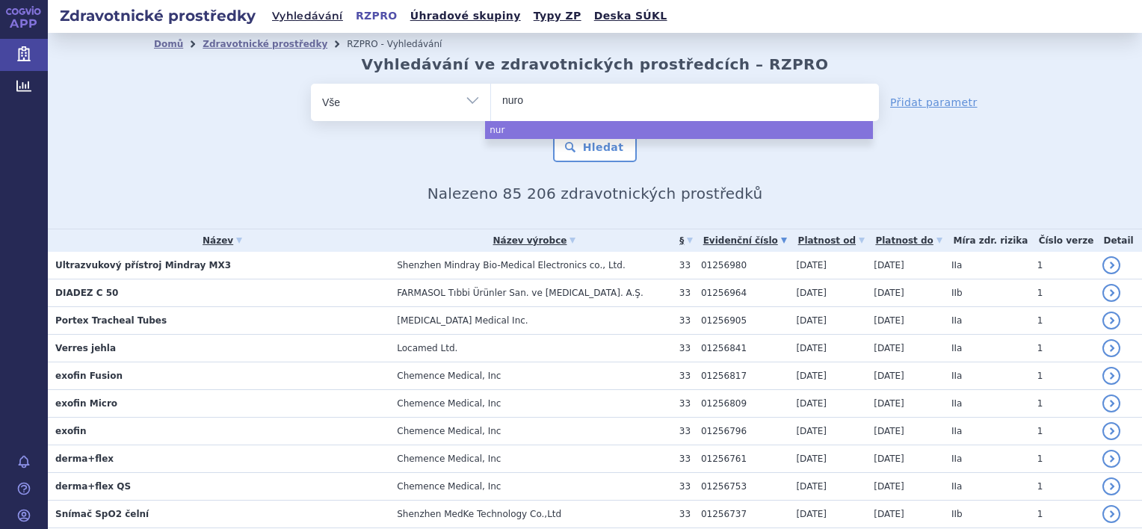 The image size is (1142, 529). Describe the element at coordinates (265, 44) in the screenshot. I see `a: Zdravotnické prostředky` at that location.